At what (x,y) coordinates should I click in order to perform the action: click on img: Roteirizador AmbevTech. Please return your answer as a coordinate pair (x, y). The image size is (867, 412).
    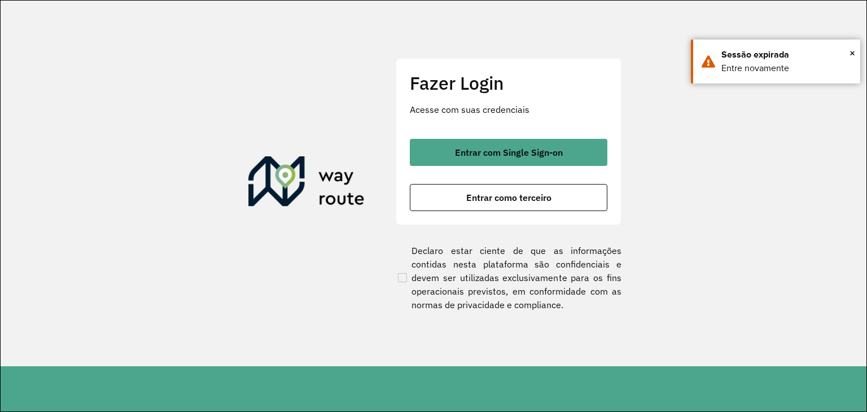
    Looking at the image, I should click on (307, 184).